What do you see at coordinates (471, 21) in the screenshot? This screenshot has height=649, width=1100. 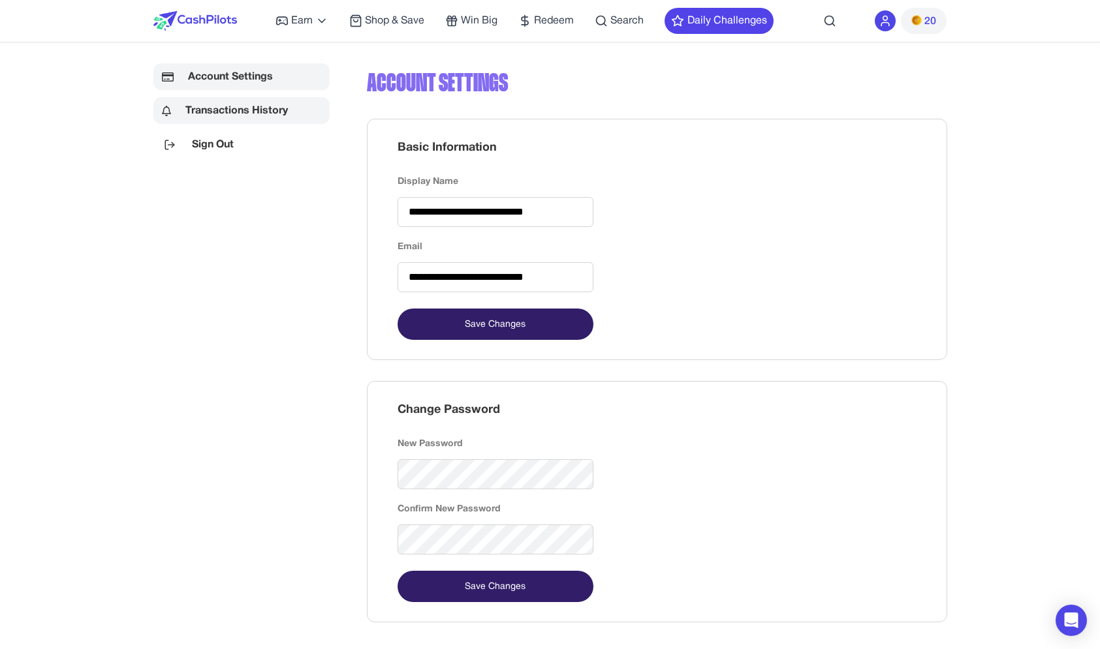 I see `a: Win Big` at bounding box center [471, 21].